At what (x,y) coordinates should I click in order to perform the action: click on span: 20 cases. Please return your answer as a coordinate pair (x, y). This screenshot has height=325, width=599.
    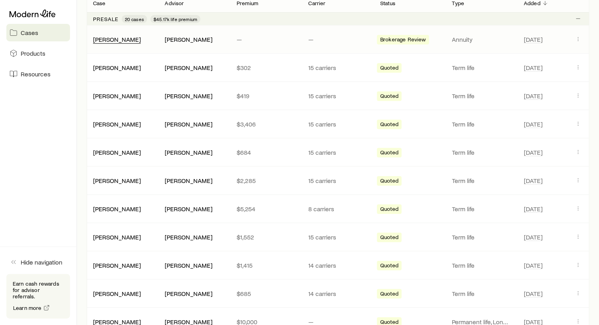
    Looking at the image, I should click on (134, 19).